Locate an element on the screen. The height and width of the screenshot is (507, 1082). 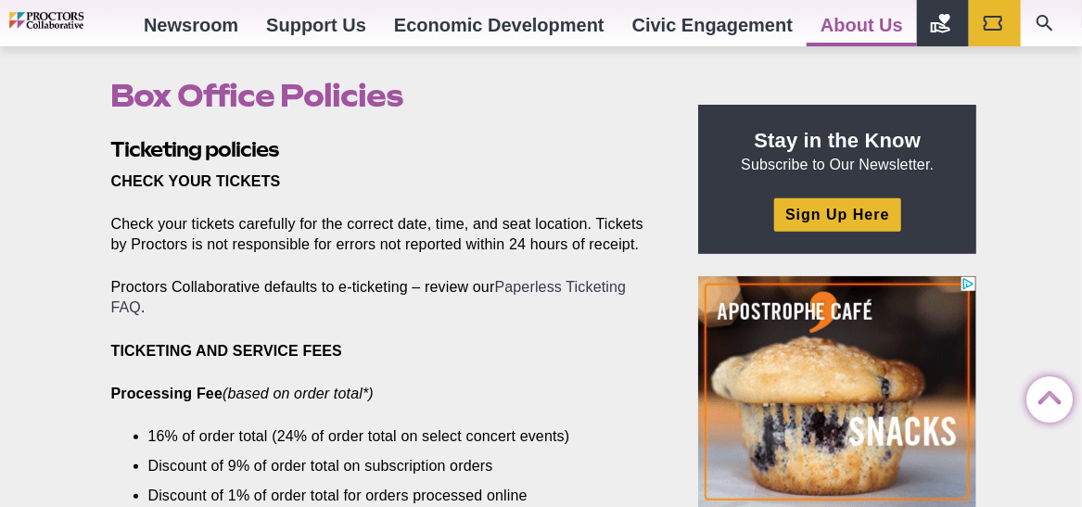
li: Discount of 9% of order total on subscription orders is located at coordinates (388, 466).